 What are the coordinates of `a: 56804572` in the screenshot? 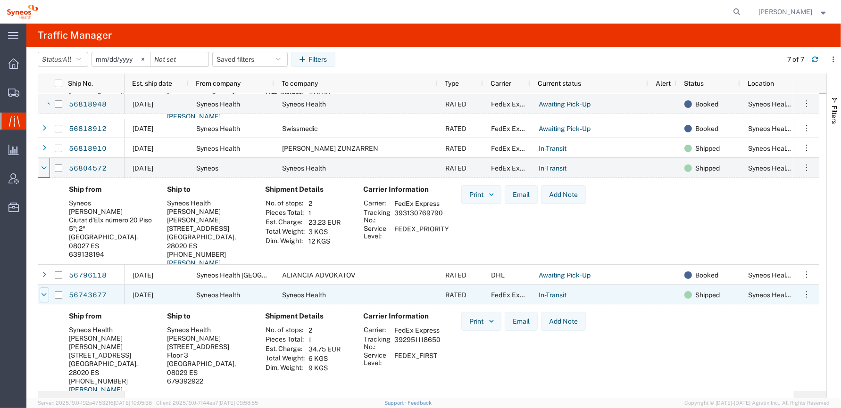 It's located at (88, 169).